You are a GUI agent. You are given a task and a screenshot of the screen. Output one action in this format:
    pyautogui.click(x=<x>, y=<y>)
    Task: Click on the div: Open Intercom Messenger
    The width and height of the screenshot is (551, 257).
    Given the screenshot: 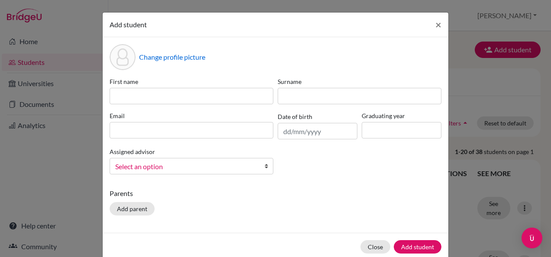 What is the action you would take?
    pyautogui.click(x=532, y=238)
    